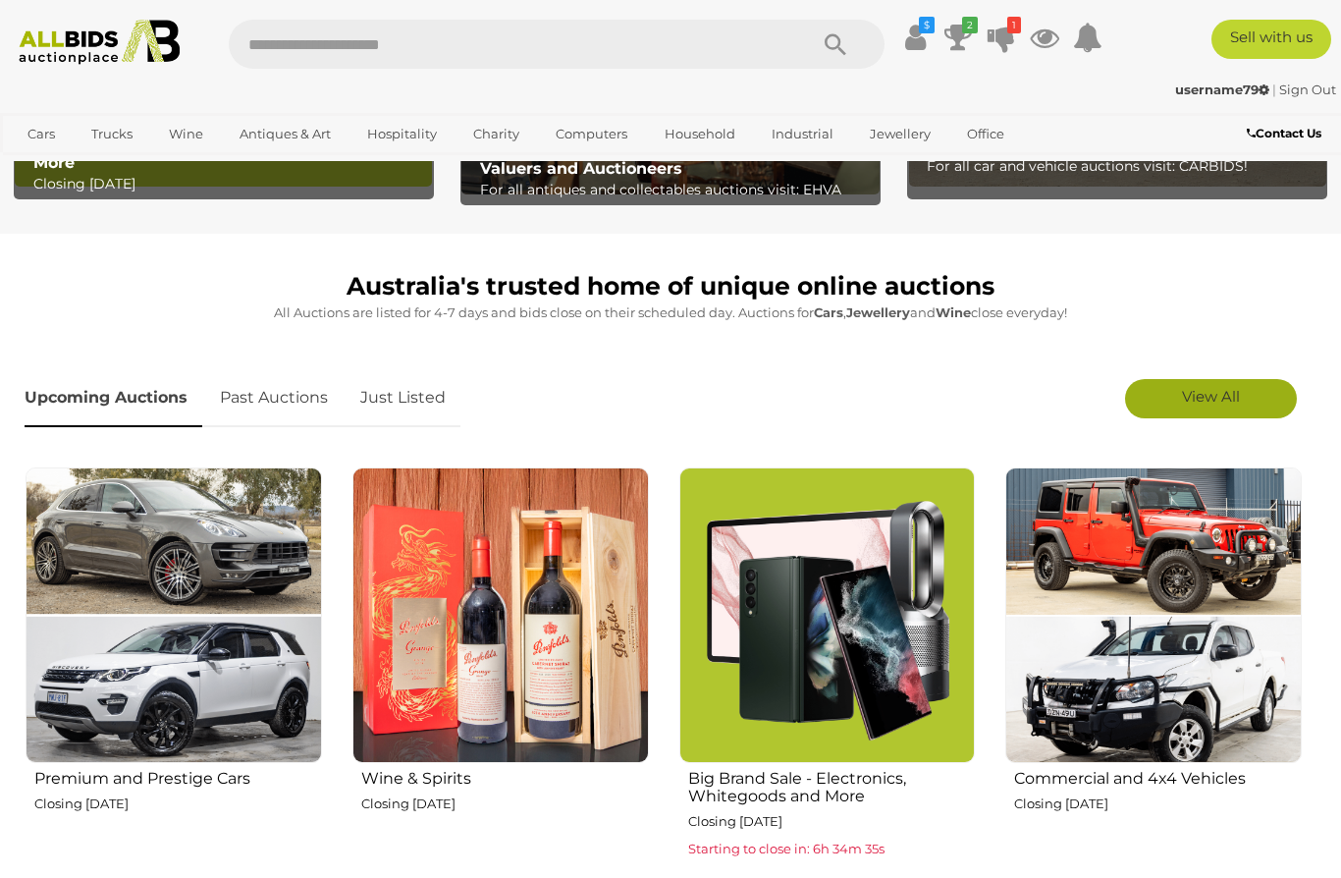 Image resolution: width=1341 pixels, height=878 pixels. What do you see at coordinates (958, 37) in the screenshot?
I see `a: 2` at bounding box center [958, 37].